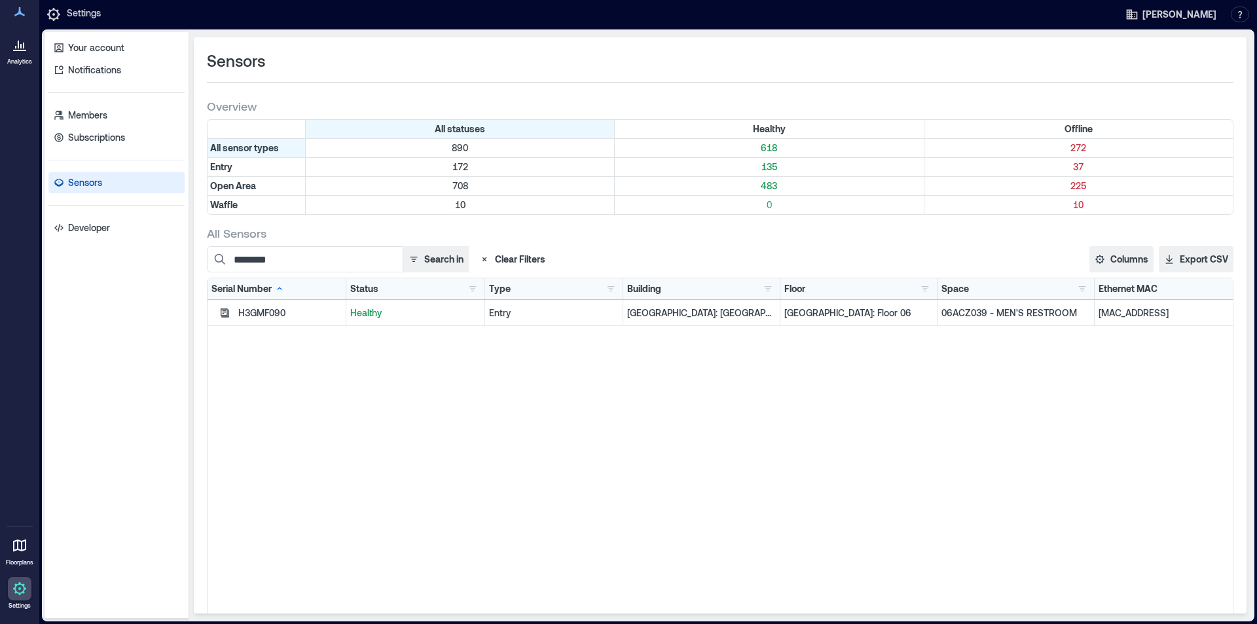  Describe the element at coordinates (1128, 289) in the screenshot. I see `div: Ethernet MAC` at that location.